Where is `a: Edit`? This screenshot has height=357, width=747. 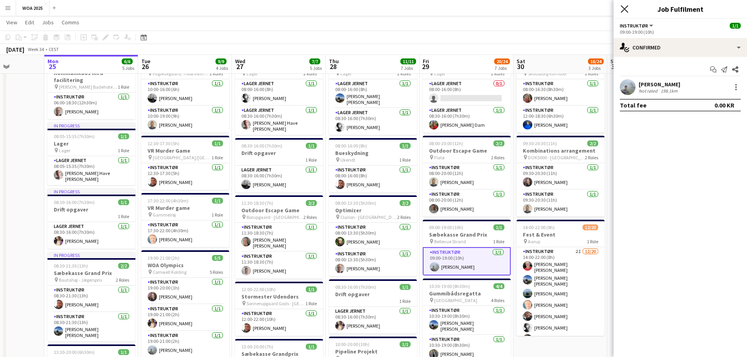
a: Edit is located at coordinates (29, 22).